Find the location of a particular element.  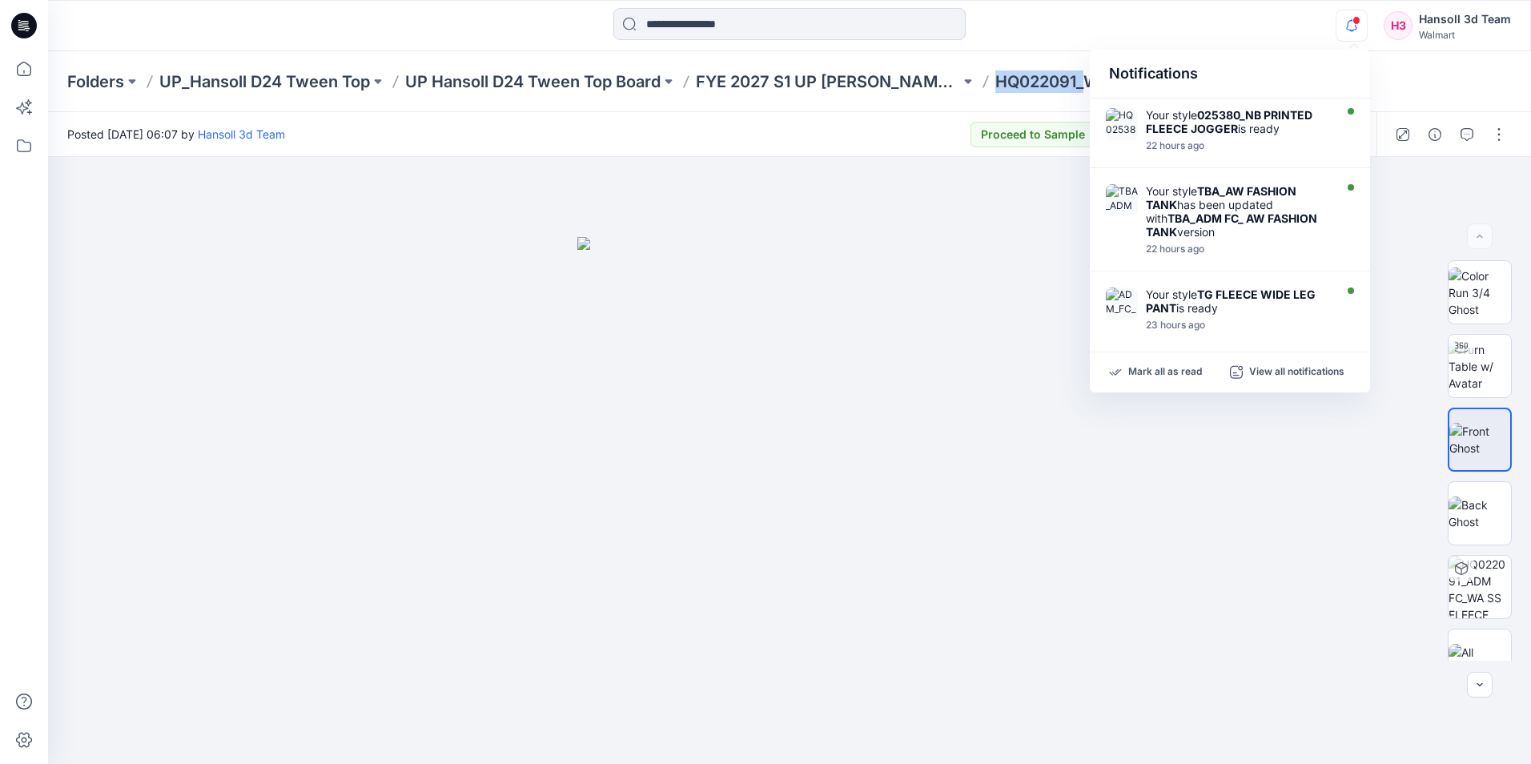

a: Folders is located at coordinates (95, 82).